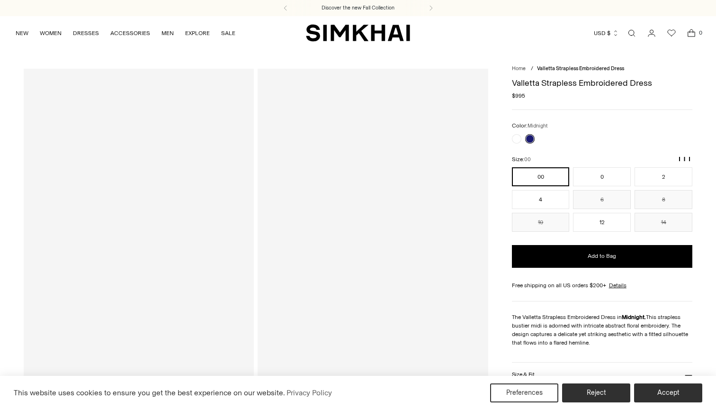  Describe the element at coordinates (652, 33) in the screenshot. I see `a: Go to the account page` at that location.